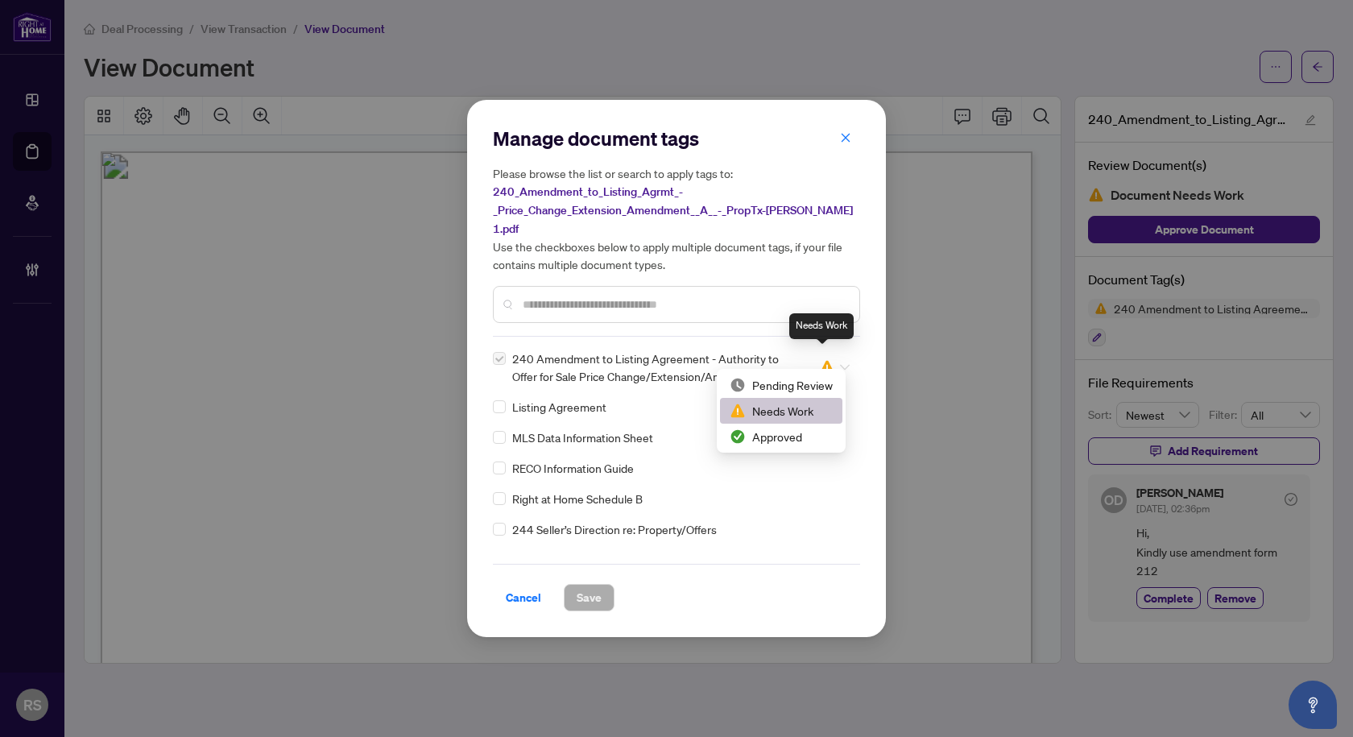 The height and width of the screenshot is (737, 1353). I want to click on span: 240 Amendment to Listing Agreement - Authority to Offer for Sale Price Change/Extension/Amendment(s), so click(656, 367).